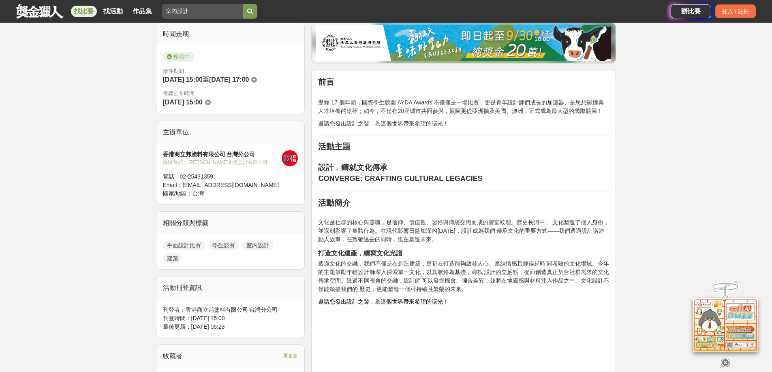 The image size is (772, 372). I want to click on span: 台灣, so click(198, 194).